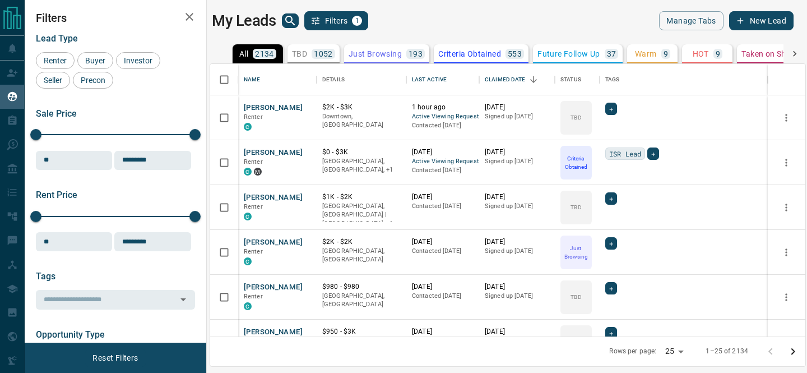  Describe the element at coordinates (761, 21) in the screenshot. I see `button: New Lead` at that location.